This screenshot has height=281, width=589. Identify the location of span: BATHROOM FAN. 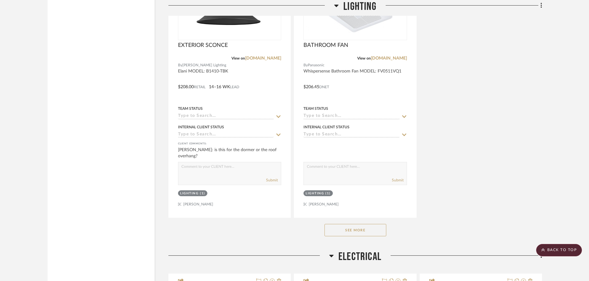
(326, 45).